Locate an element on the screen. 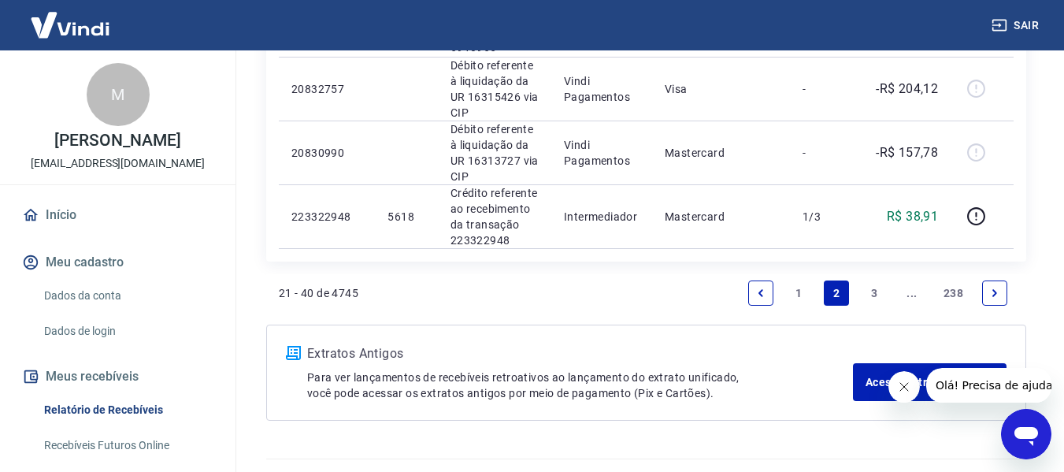 The image size is (1064, 472). button: Sair is located at coordinates (1017, 25).